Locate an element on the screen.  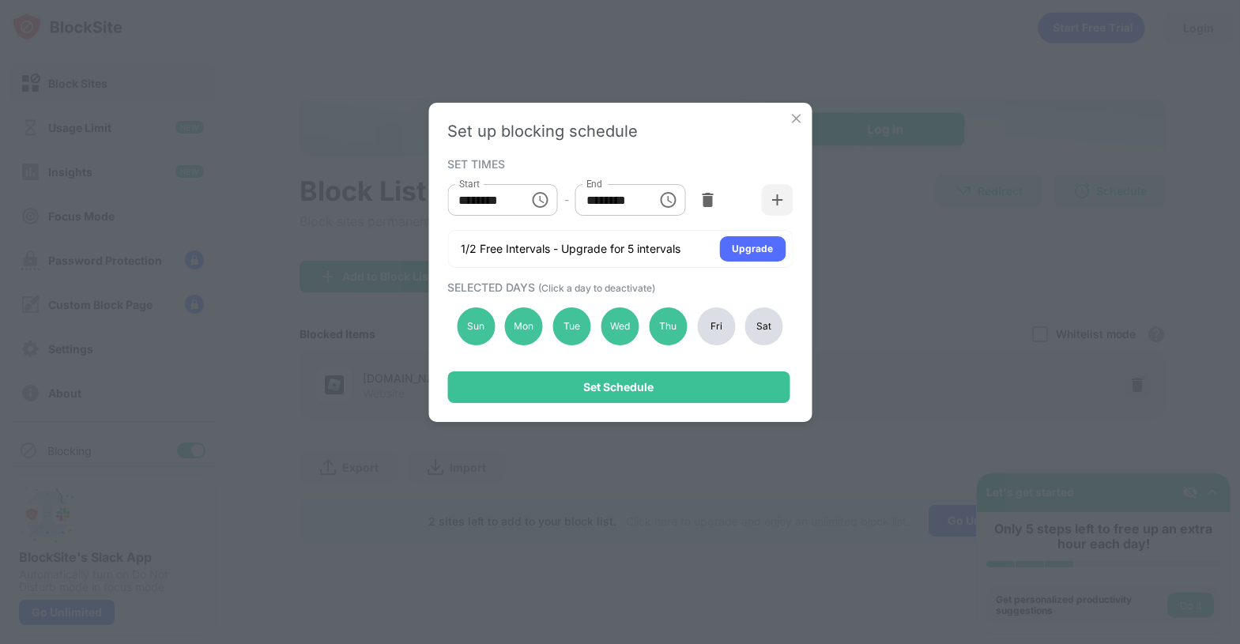
div: Fri is located at coordinates (716, 326).